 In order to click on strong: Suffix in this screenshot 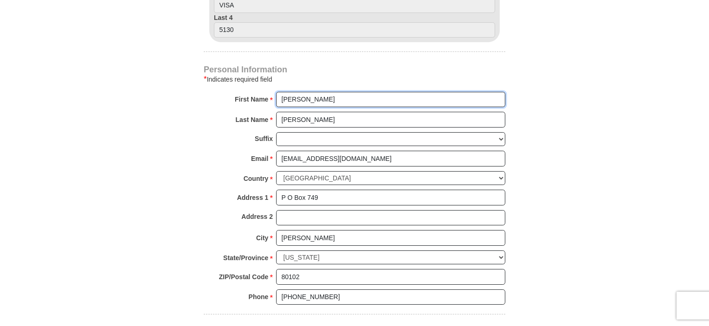, I will do `click(264, 139)`.